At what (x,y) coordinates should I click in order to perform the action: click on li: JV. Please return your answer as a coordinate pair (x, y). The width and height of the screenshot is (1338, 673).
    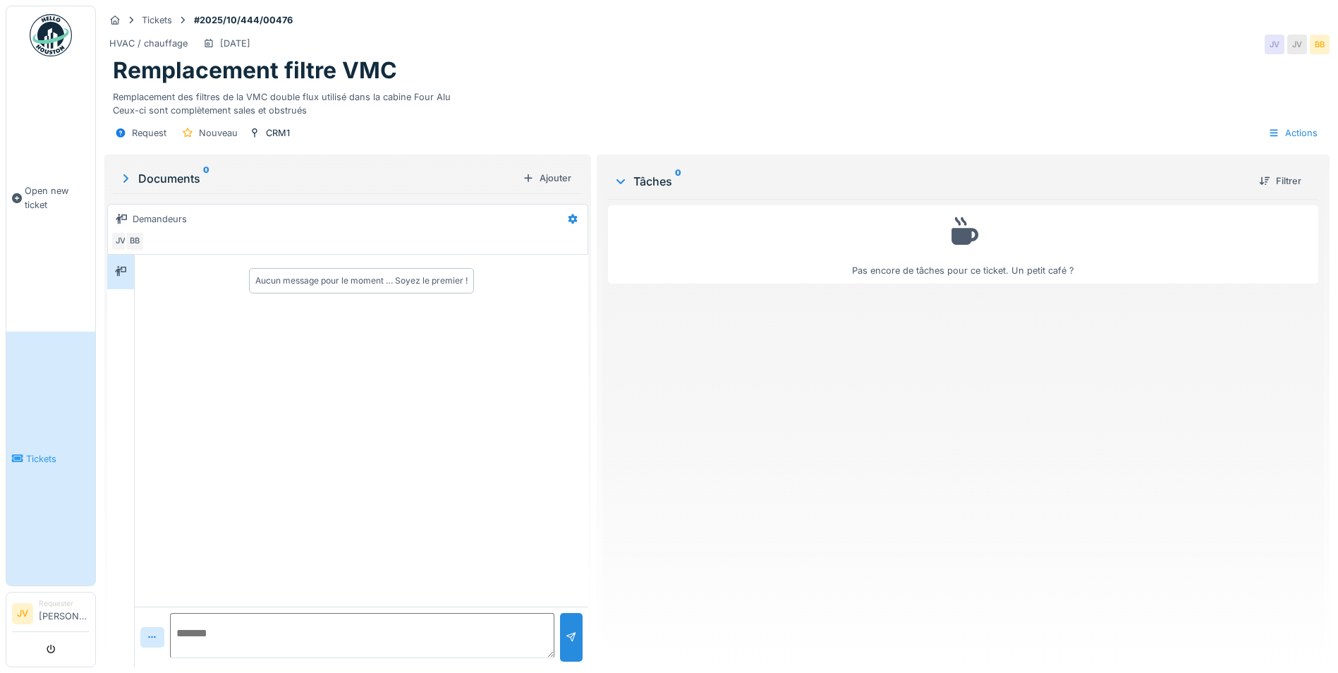
    Looking at the image, I should click on (23, 614).